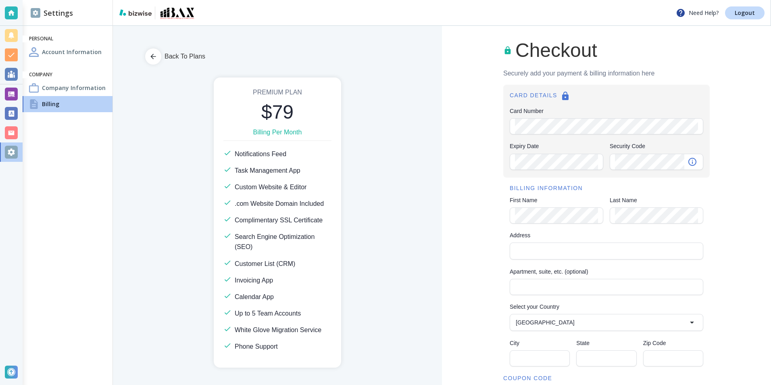  What do you see at coordinates (67, 88) in the screenshot?
I see `div: Company InformationCompany Information` at bounding box center [67, 88].